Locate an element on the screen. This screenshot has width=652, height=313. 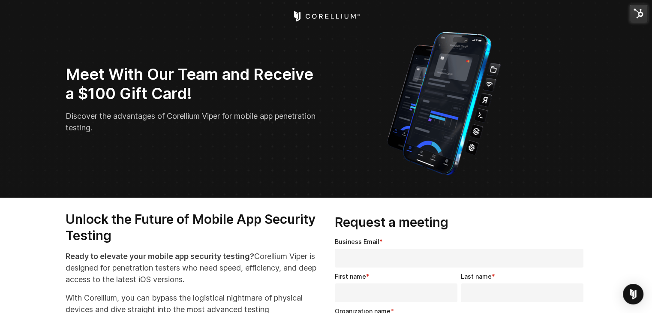
strong: Ready to elevate your mobile app security testing? is located at coordinates (160, 256).